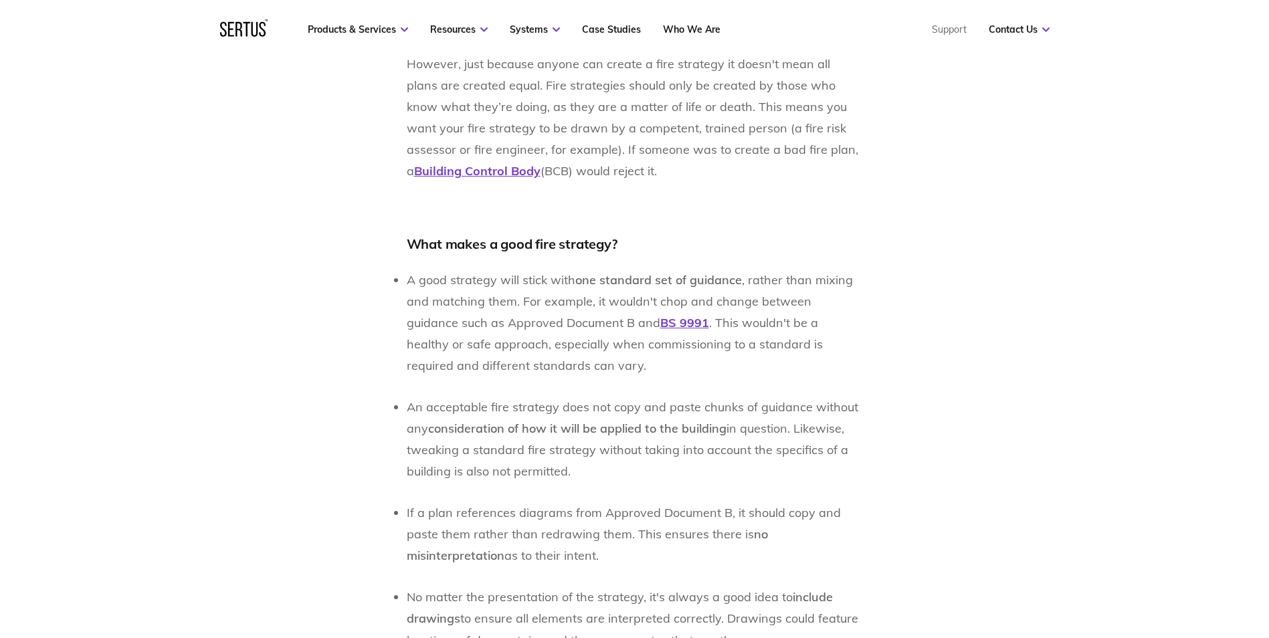 The height and width of the screenshot is (638, 1269). What do you see at coordinates (1019, 29) in the screenshot?
I see `a: Contact Us` at bounding box center [1019, 29].